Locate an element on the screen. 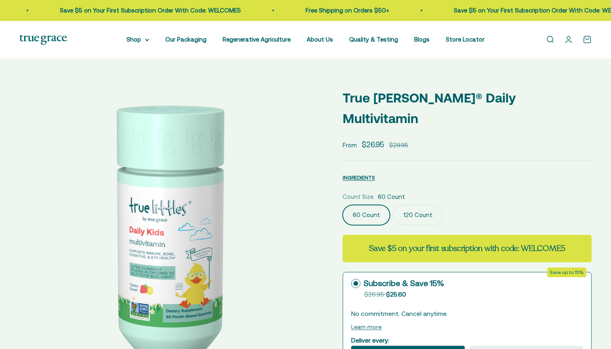 The width and height of the screenshot is (611, 349). span: From is located at coordinates (349, 145).